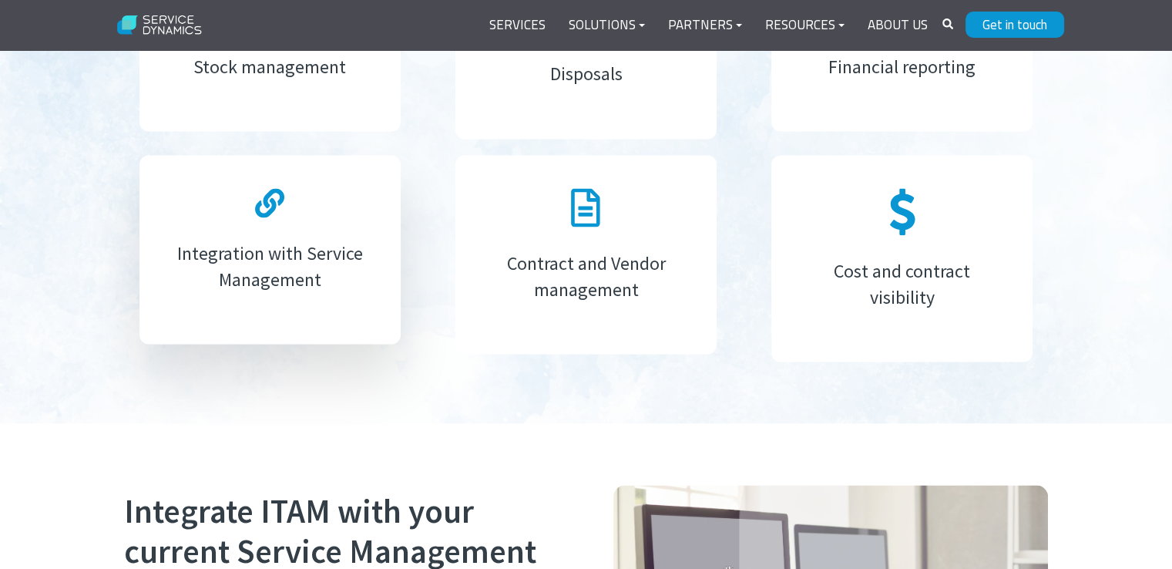 Image resolution: width=1172 pixels, height=569 pixels. Describe the element at coordinates (270, 67) in the screenshot. I see `h4: Stock management` at that location.